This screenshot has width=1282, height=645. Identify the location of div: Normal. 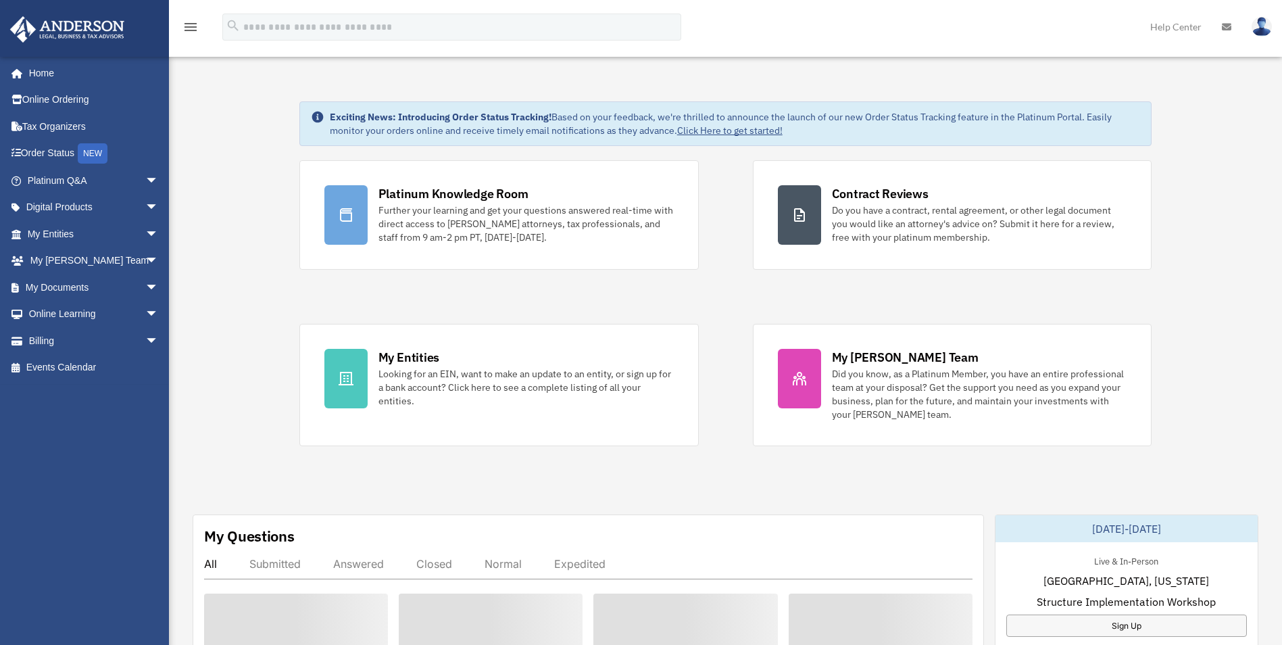
(503, 564).